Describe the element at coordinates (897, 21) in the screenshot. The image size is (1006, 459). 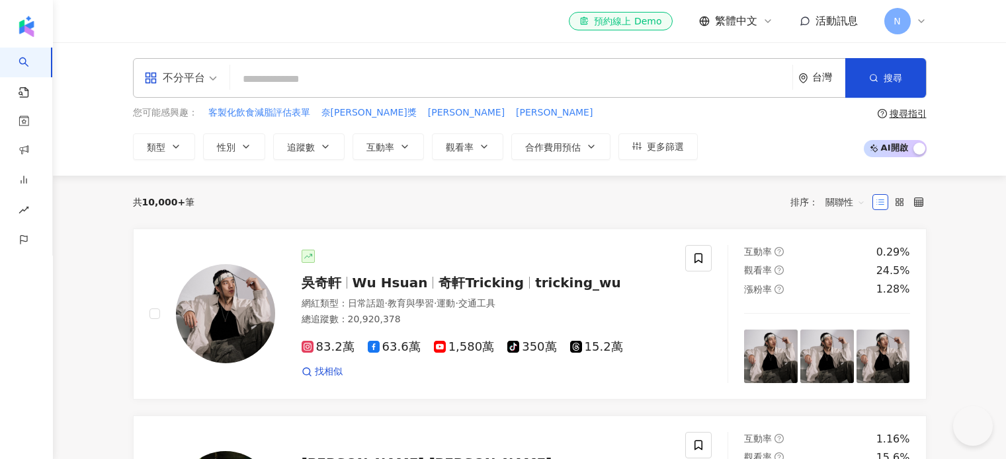
I see `span: N` at that location.